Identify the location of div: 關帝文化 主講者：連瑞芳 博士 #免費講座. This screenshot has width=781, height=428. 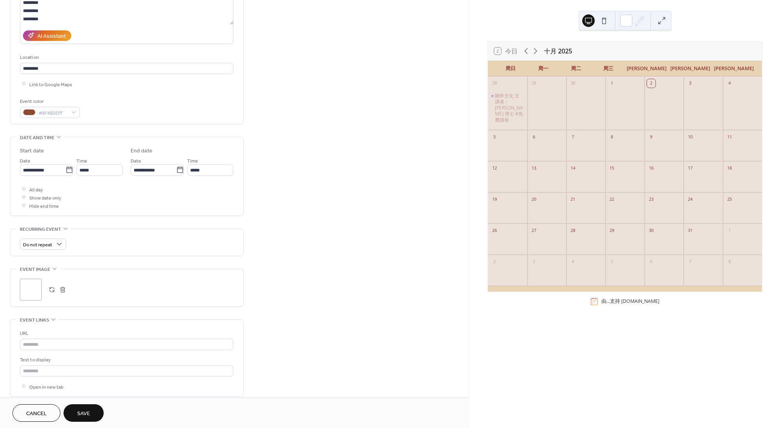
(508, 108).